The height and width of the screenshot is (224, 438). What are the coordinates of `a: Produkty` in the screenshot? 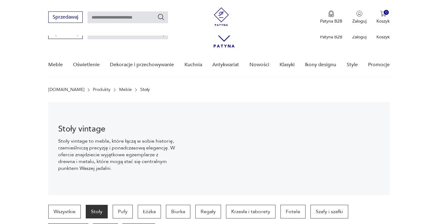 It's located at (102, 90).